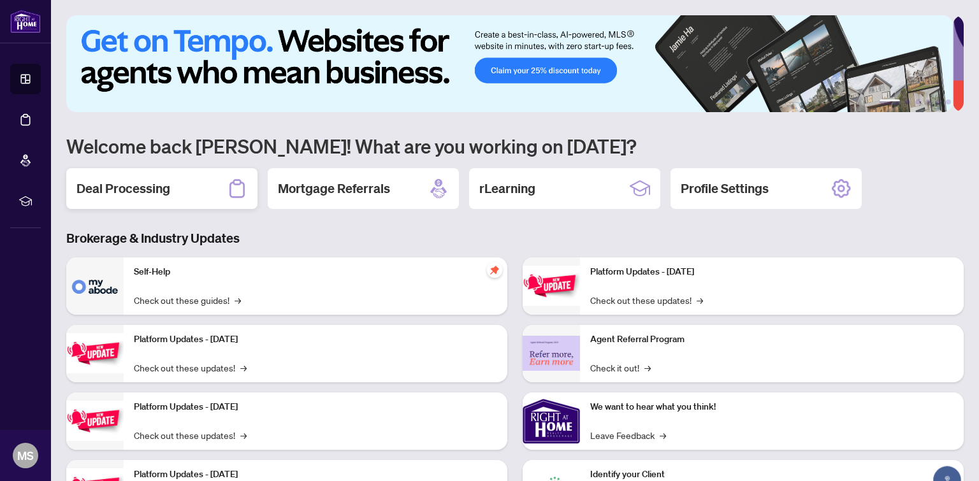 Image resolution: width=979 pixels, height=481 pixels. What do you see at coordinates (509, 64) in the screenshot?
I see `img: Slide 0` at bounding box center [509, 64].